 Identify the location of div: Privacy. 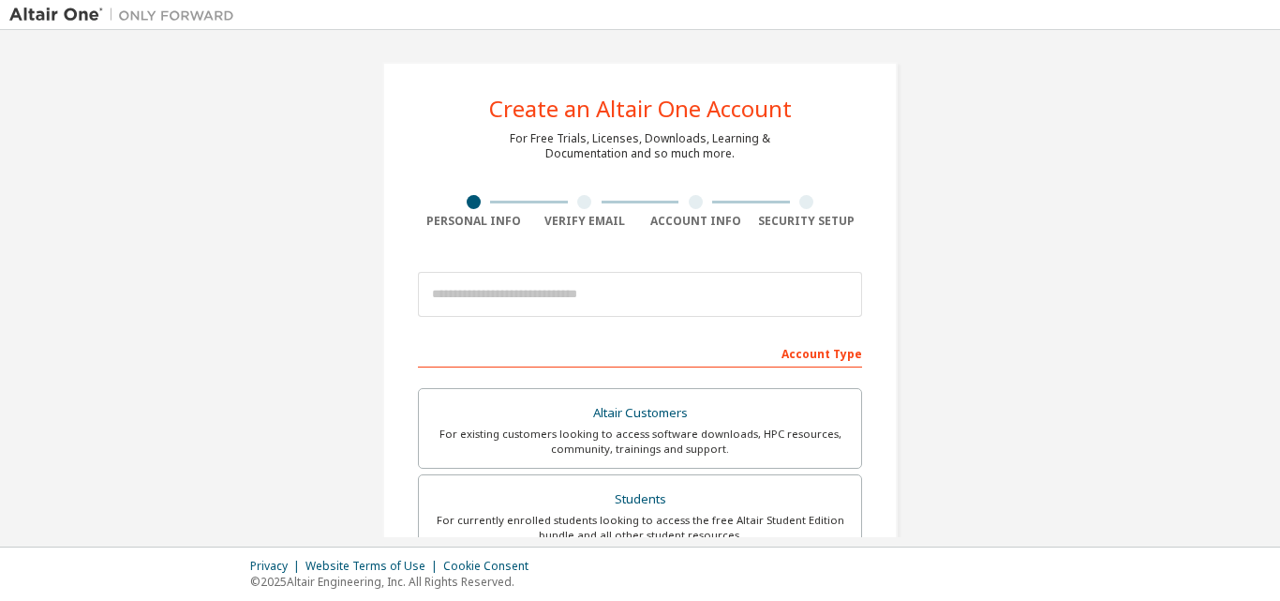
(277, 566).